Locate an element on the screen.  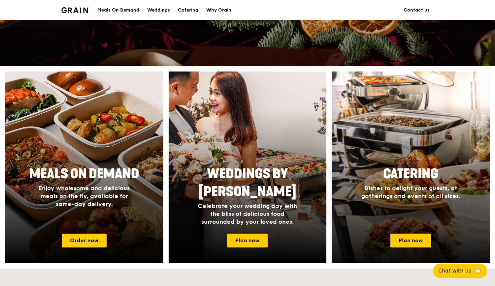
button: Chat with us🦙 is located at coordinates (460, 271).